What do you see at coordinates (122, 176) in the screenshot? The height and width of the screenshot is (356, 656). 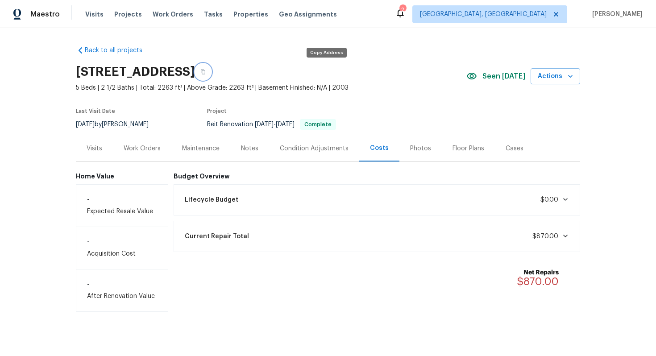 I see `h6: Home Value` at bounding box center [122, 176].